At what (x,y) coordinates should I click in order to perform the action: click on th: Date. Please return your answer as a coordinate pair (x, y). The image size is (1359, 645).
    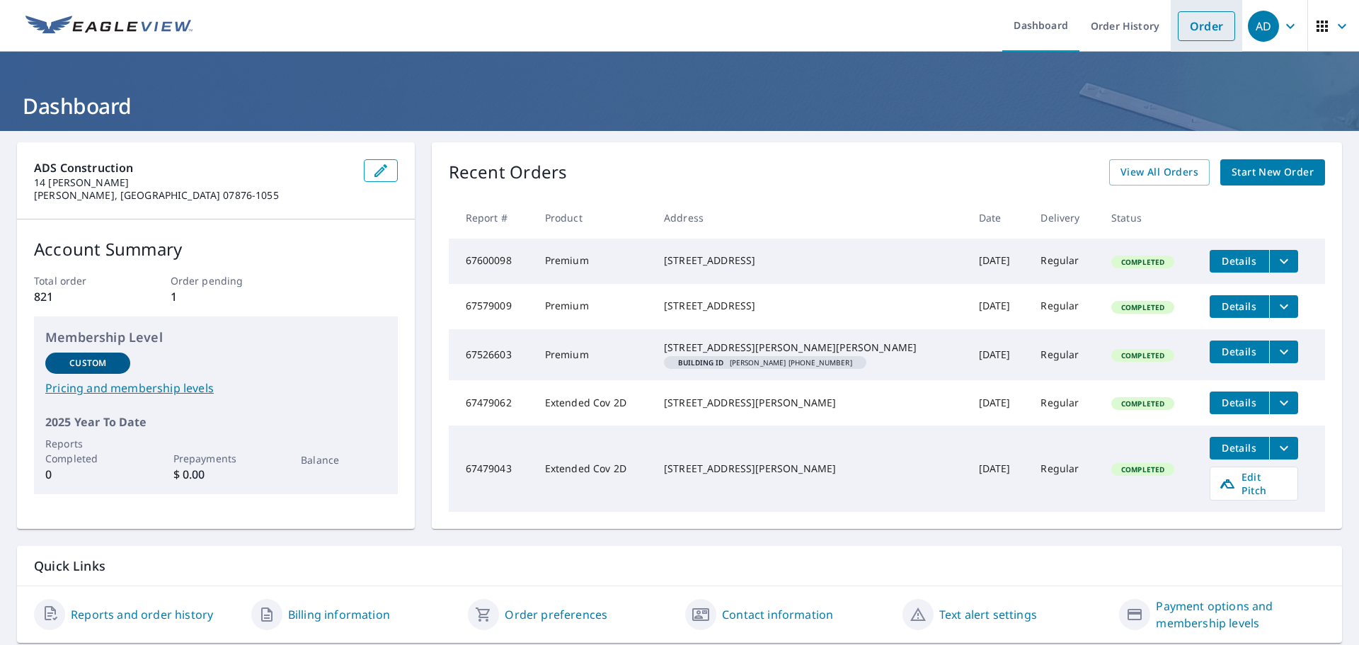
    Looking at the image, I should click on (999, 217).